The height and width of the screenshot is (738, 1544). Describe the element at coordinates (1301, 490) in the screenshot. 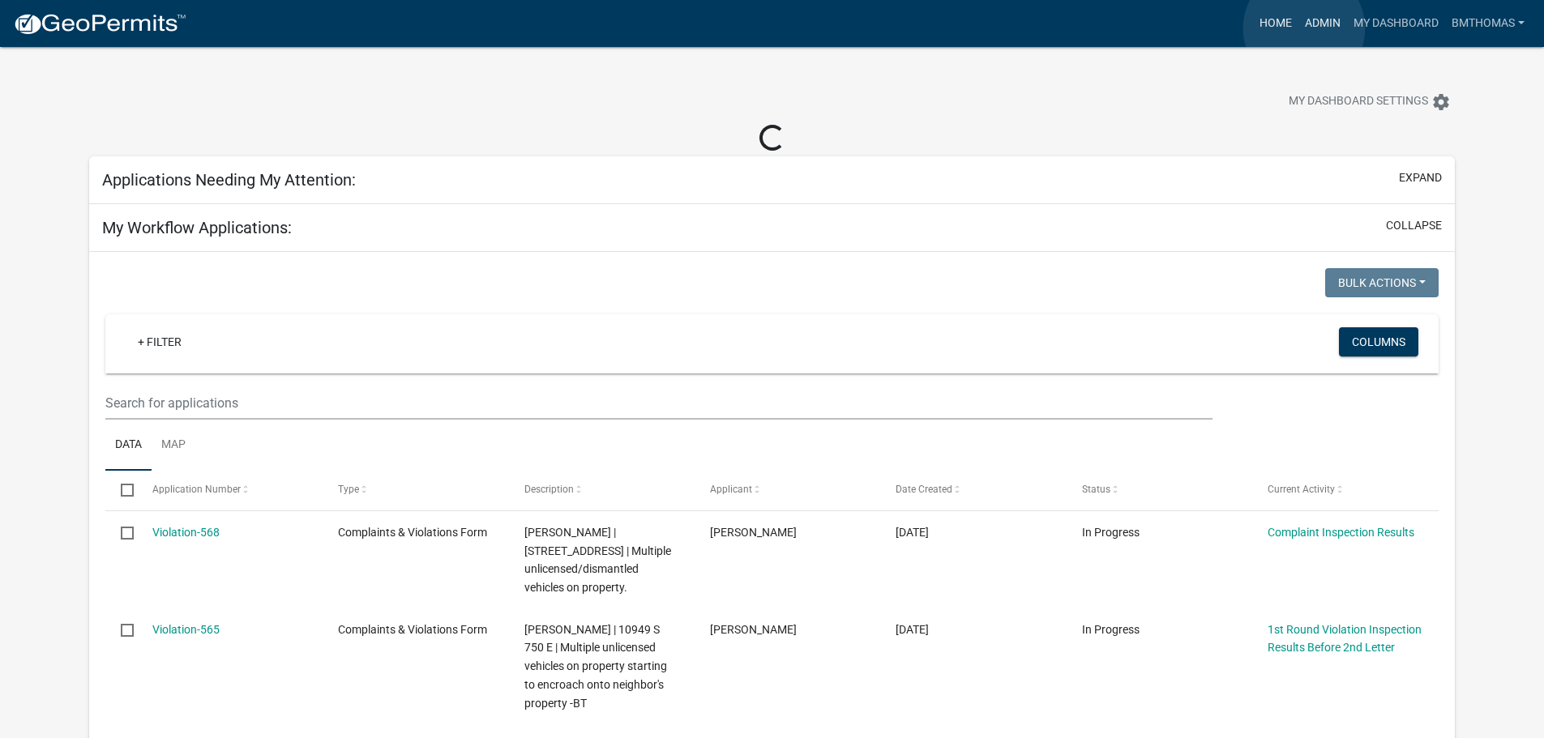

I see `span: Current Activity` at that location.